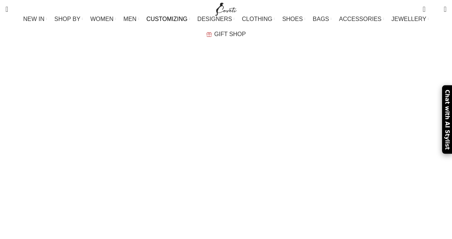  What do you see at coordinates (130, 19) in the screenshot?
I see `span: MEN` at bounding box center [130, 19].